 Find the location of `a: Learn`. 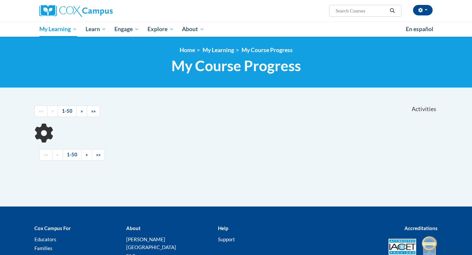

a: Learn is located at coordinates (96, 29).